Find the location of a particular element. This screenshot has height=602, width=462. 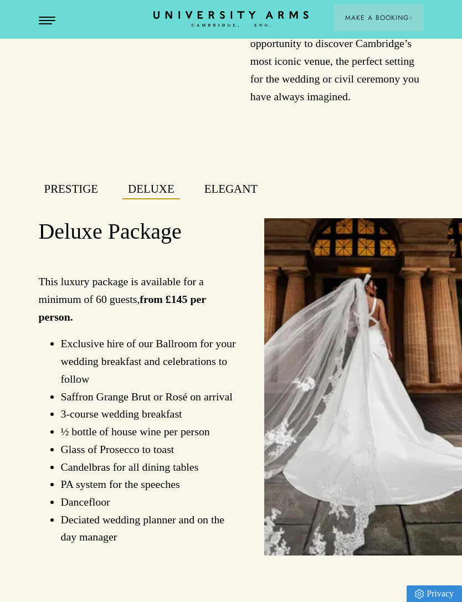

li: Candelbras for all dining tables is located at coordinates (148, 467).